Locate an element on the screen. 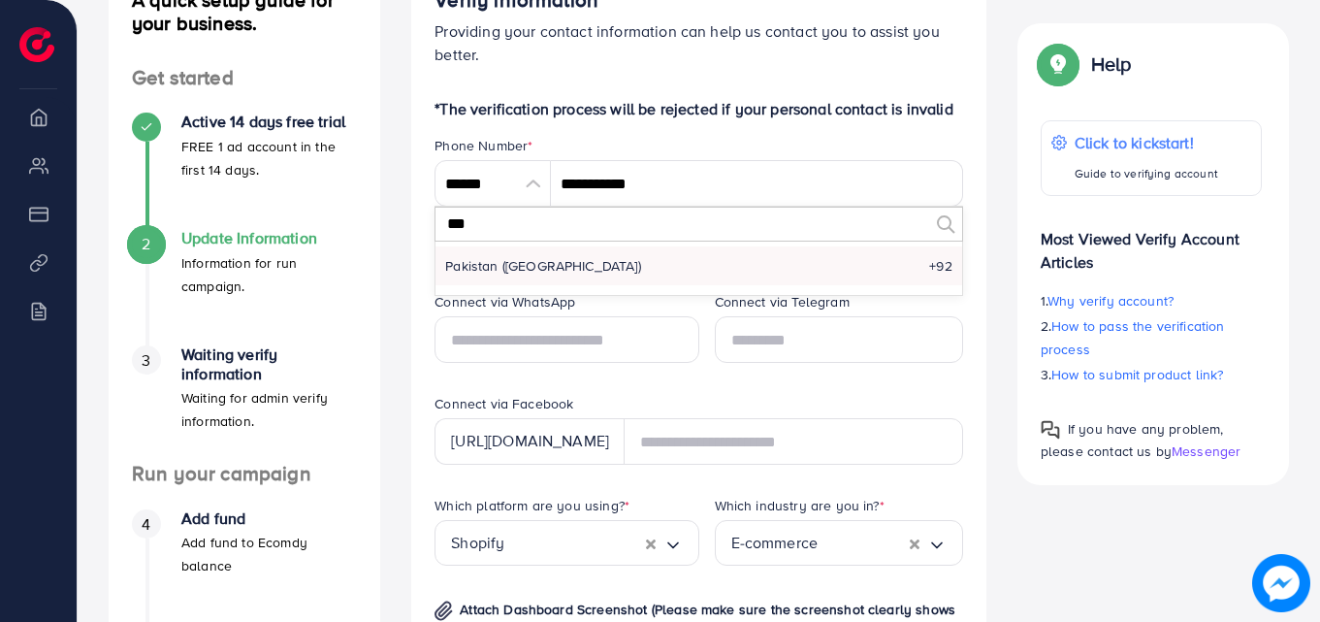 The image size is (1320, 622). span: How to submit product link? is located at coordinates (1137, 374).